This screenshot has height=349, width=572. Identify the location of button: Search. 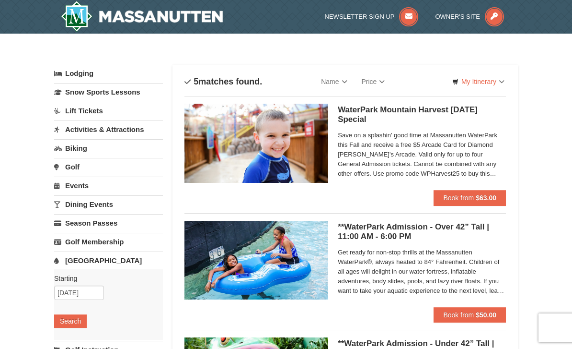
(70, 321).